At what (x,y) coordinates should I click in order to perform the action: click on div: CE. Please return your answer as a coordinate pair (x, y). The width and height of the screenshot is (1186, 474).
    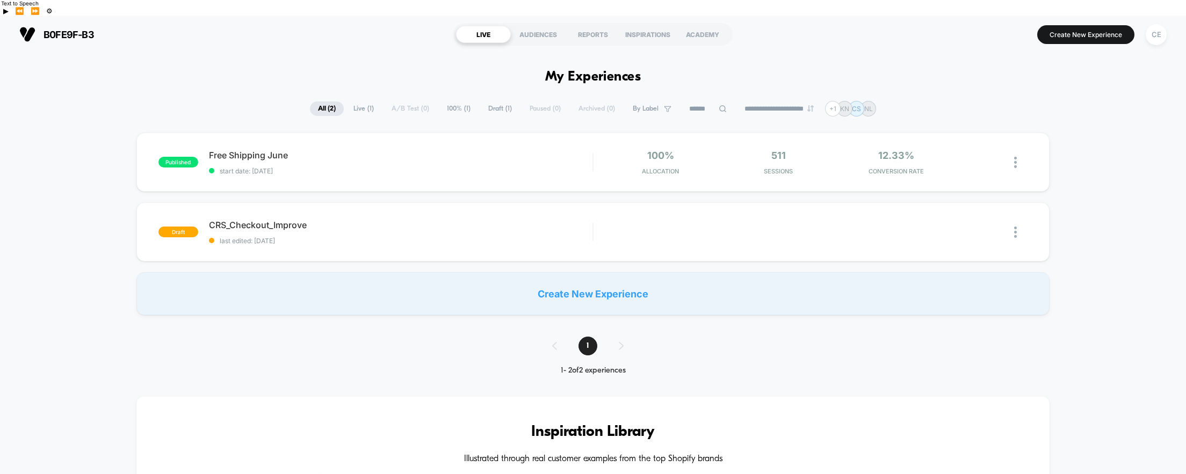
    Looking at the image, I should click on (1156, 34).